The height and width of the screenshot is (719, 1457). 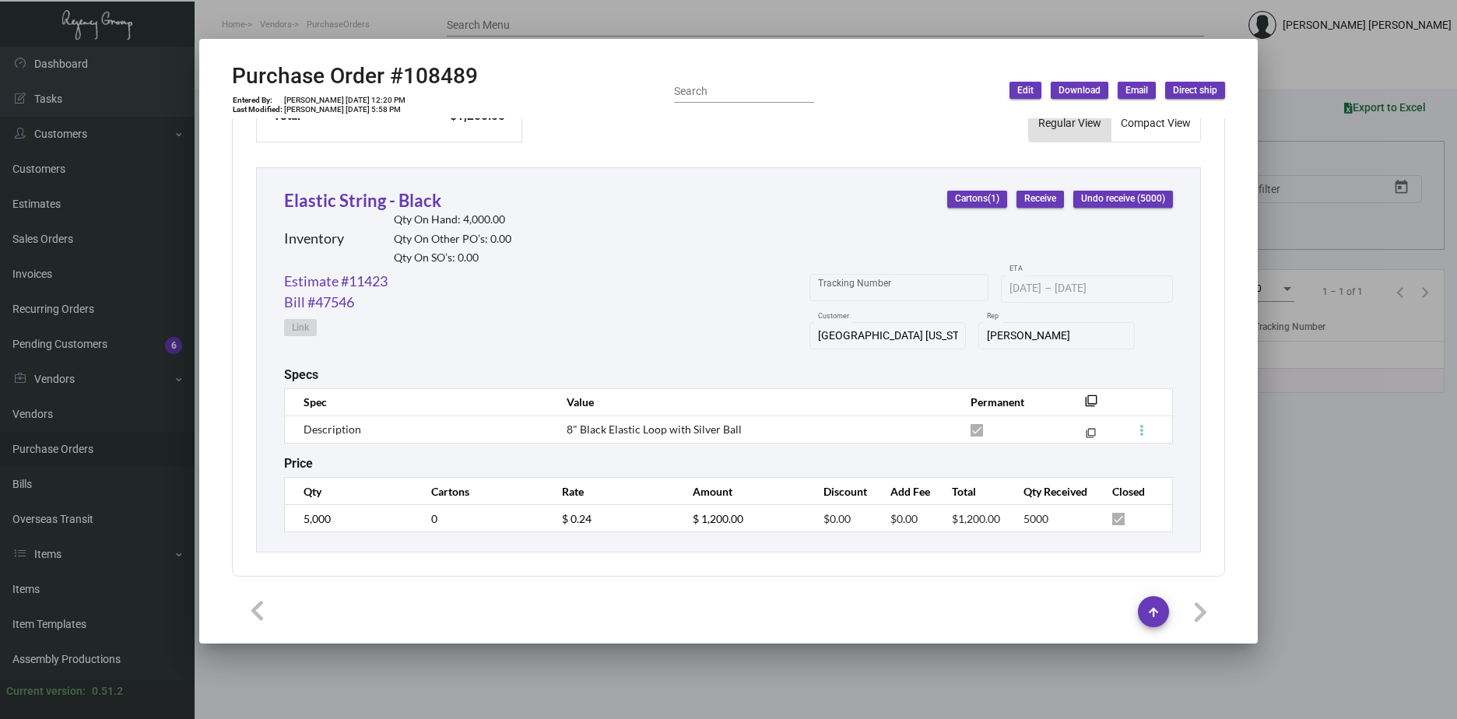 What do you see at coordinates (300, 328) in the screenshot?
I see `button: Link` at bounding box center [300, 328].